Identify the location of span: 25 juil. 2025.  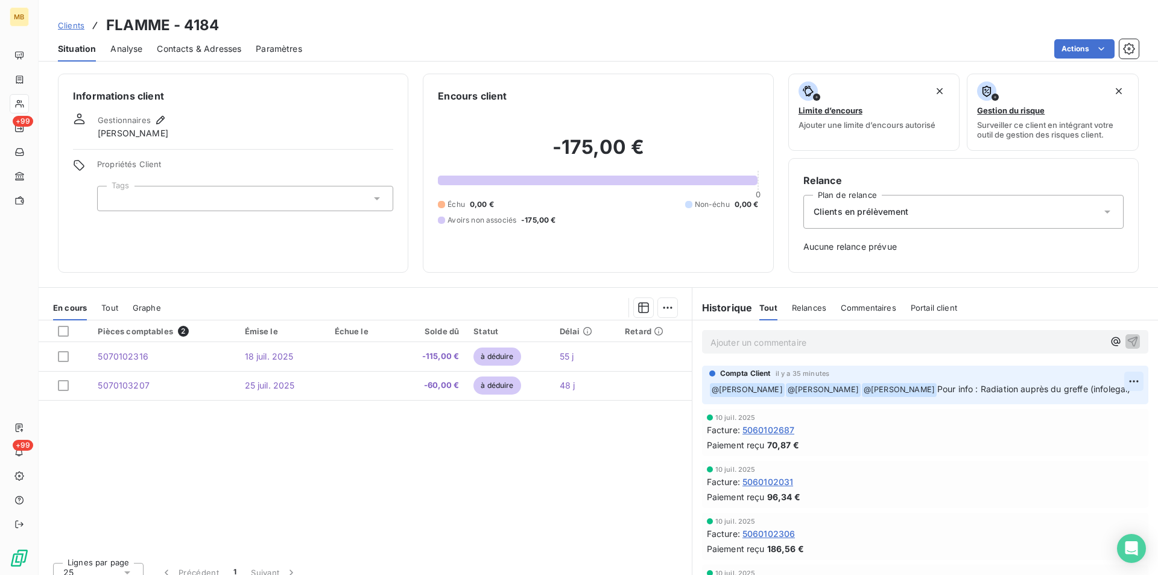
(270, 385).